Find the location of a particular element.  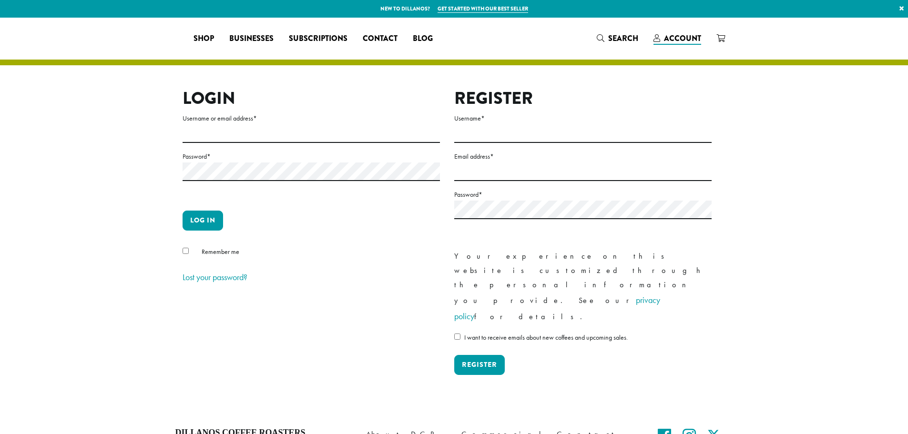

span: Contact is located at coordinates (380, 39).